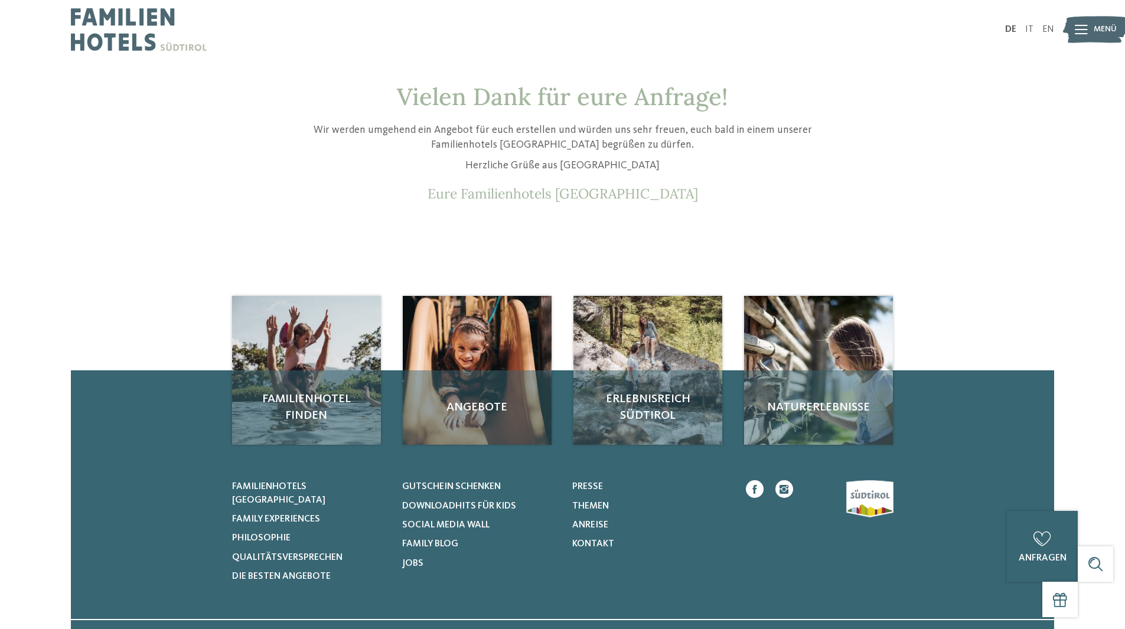 The image size is (1125, 629). I want to click on span: Die besten Angebote, so click(281, 576).